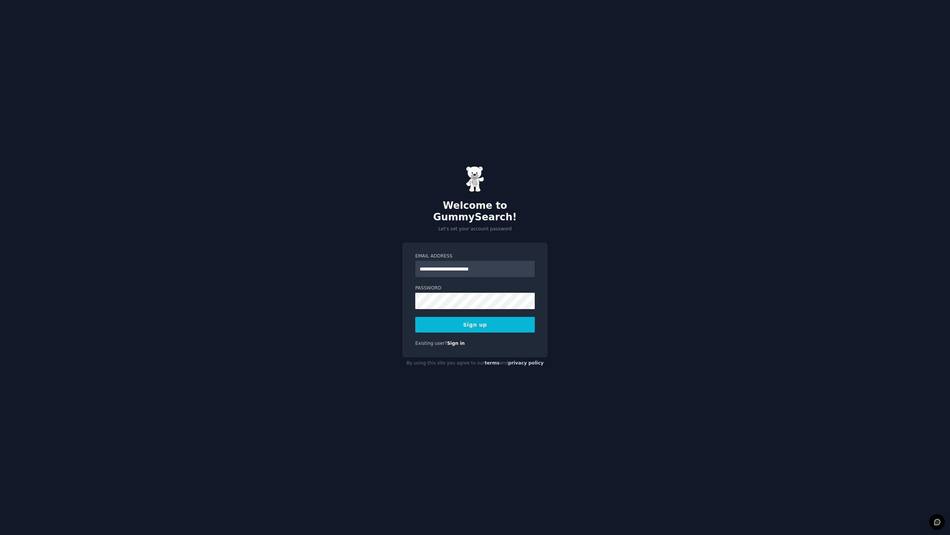 Image resolution: width=950 pixels, height=535 pixels. What do you see at coordinates (431, 343) in the screenshot?
I see `span: Existing user?` at bounding box center [431, 343].